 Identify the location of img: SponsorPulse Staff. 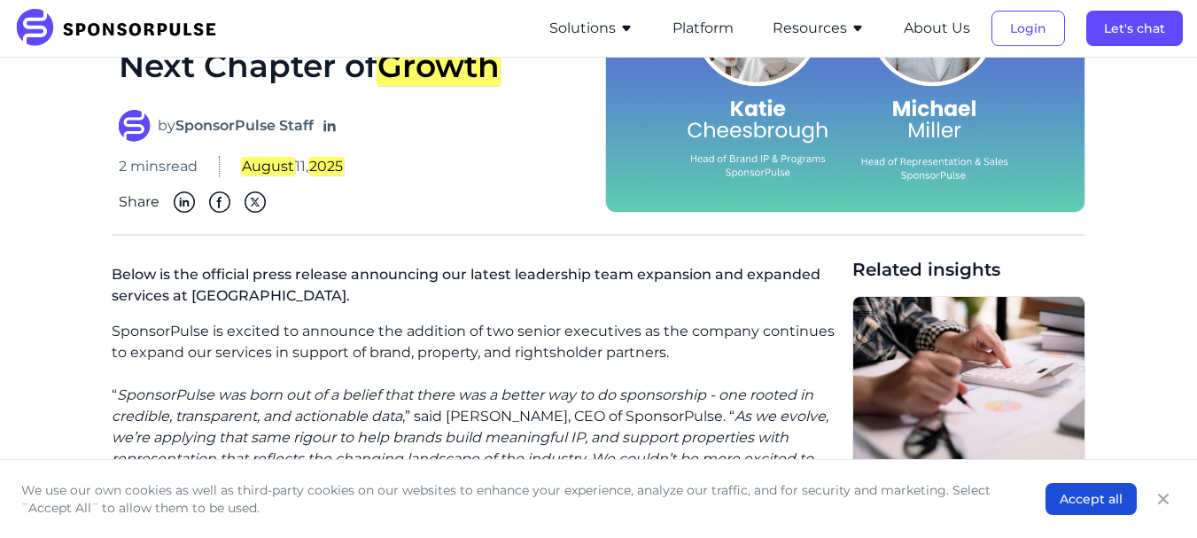
(135, 126).